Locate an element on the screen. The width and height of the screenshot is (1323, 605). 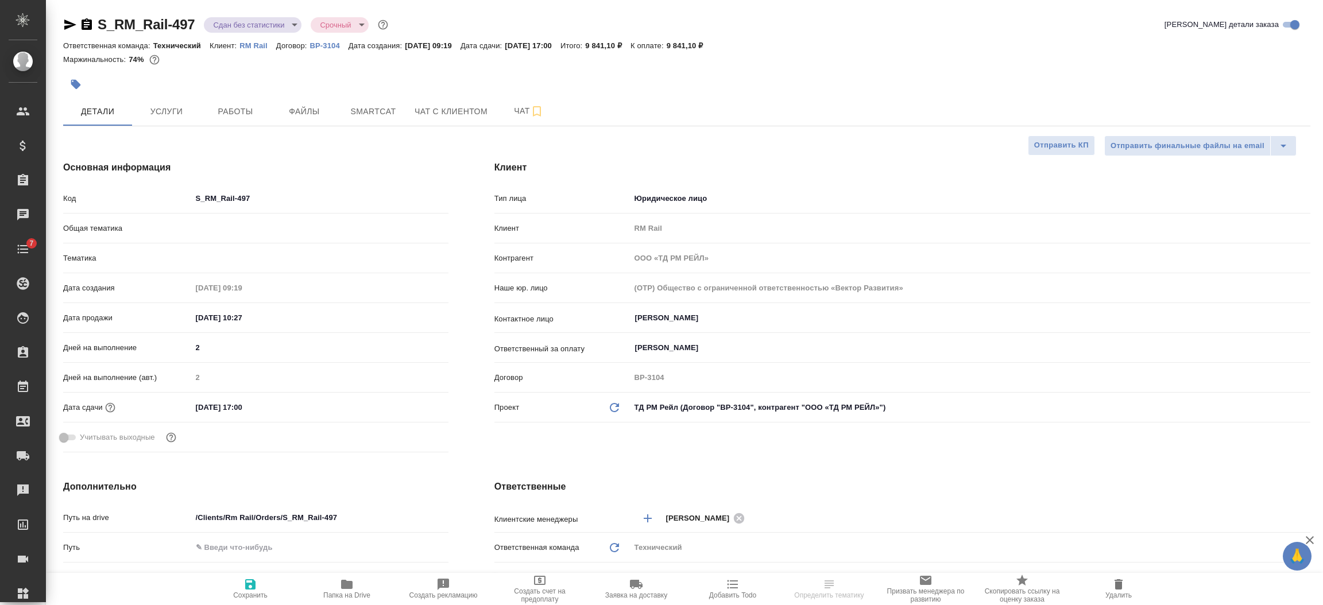
button: Добавить тэг is located at coordinates (76, 84).